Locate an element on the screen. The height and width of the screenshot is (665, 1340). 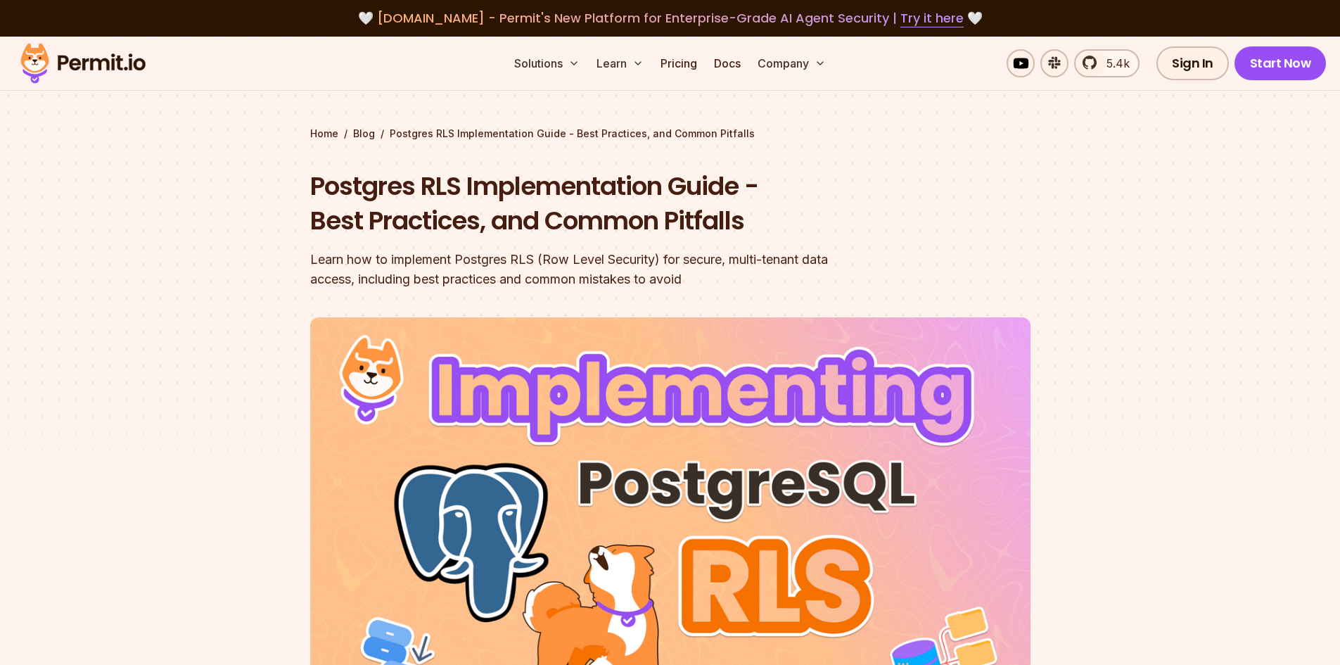
button: Learn is located at coordinates (620, 63).